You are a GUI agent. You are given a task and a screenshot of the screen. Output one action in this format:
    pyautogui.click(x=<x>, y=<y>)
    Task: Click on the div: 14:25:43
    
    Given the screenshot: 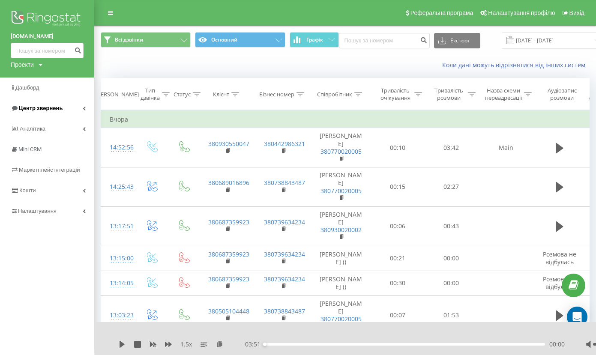 What is the action you would take?
    pyautogui.click(x=118, y=187)
    